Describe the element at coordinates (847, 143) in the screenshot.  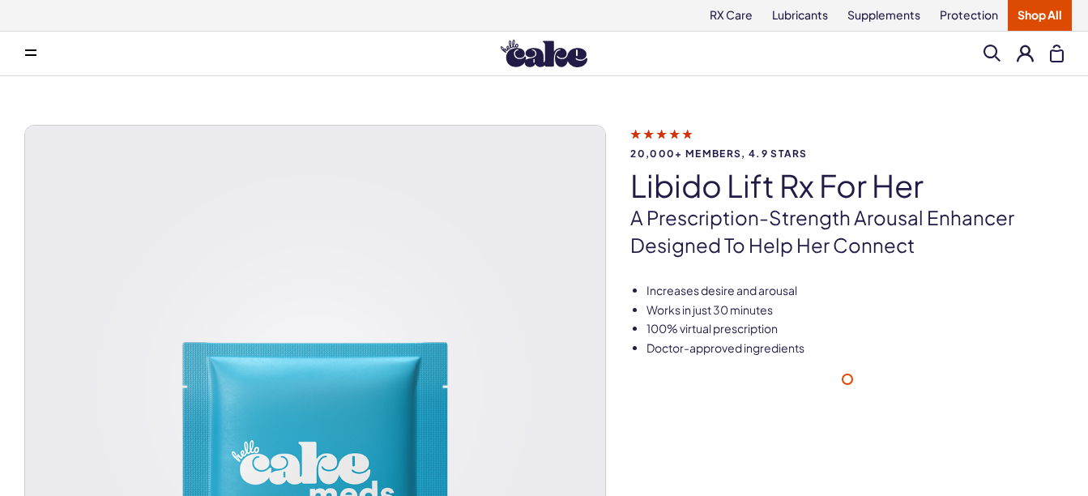
I see `a: 20,000+ members, 4.9 stars` at that location.